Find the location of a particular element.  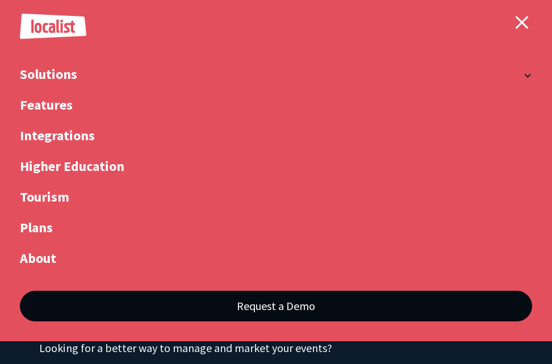

a: Integrations is located at coordinates (276, 144).